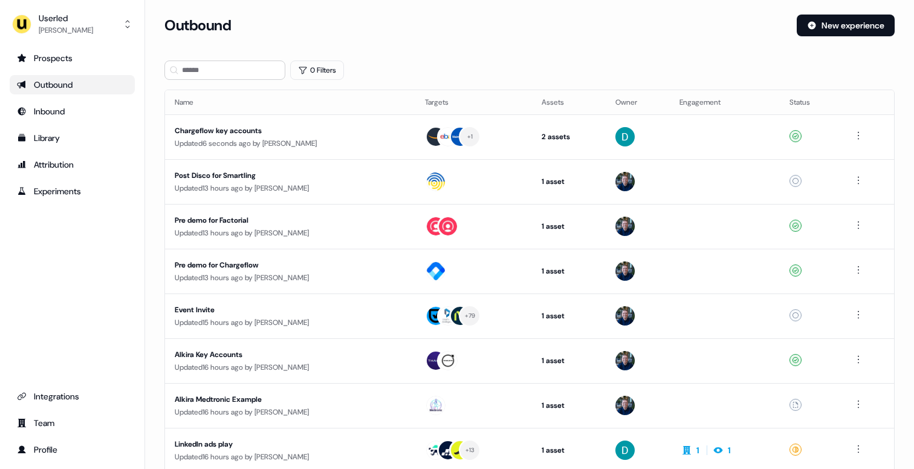 The height and width of the screenshot is (469, 914). Describe the element at coordinates (474, 102) in the screenshot. I see `th: Targets` at that location.